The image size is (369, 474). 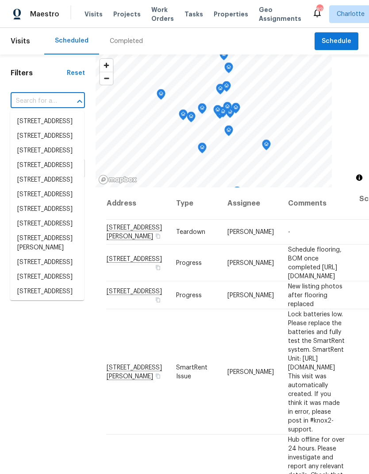 I want to click on span: Projects, so click(x=127, y=14).